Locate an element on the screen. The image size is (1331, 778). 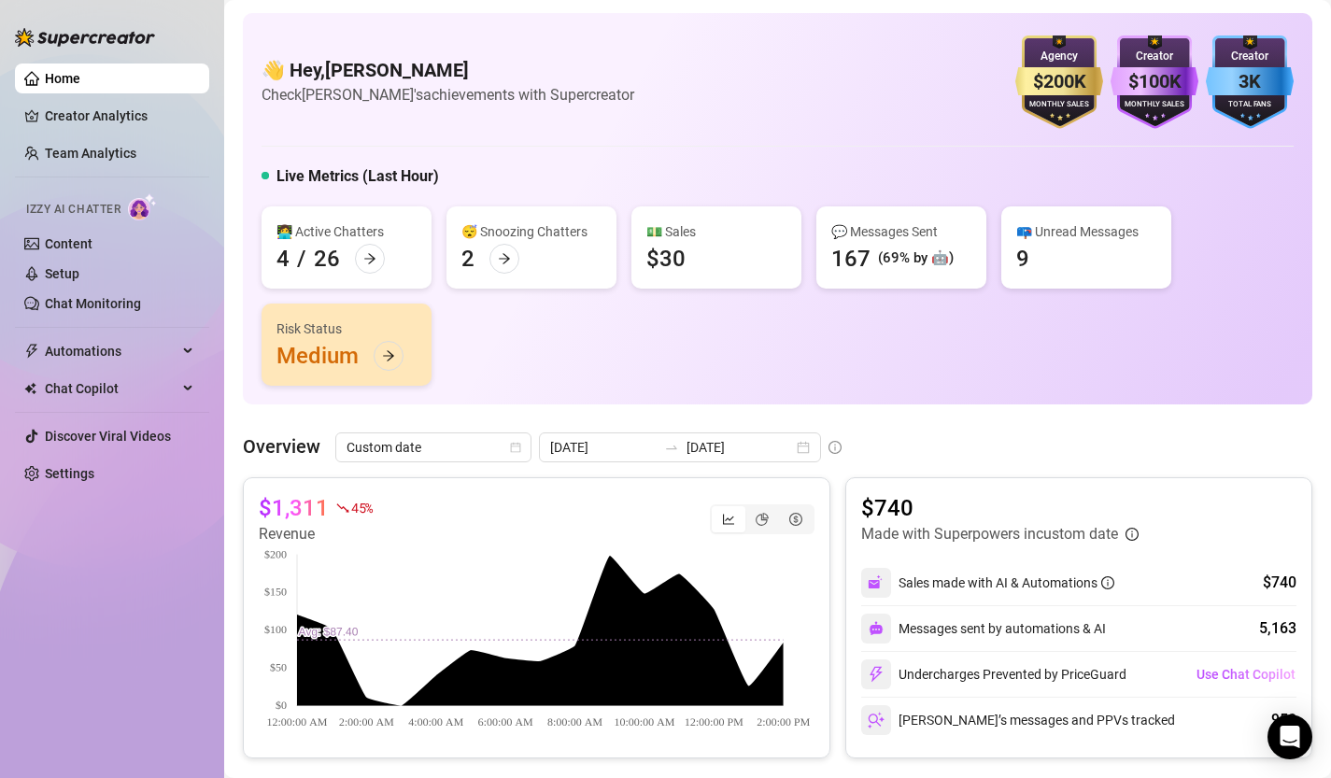
img: Chat Copilot is located at coordinates (30, 389).